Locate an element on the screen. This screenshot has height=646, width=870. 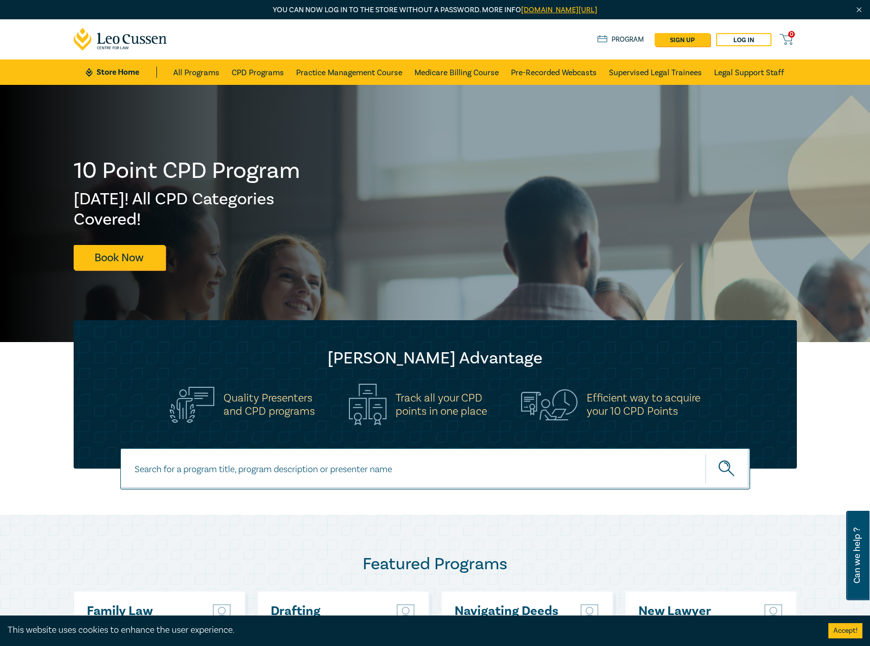
input: Search for a program title, program description or presenter name is located at coordinates (435, 468).